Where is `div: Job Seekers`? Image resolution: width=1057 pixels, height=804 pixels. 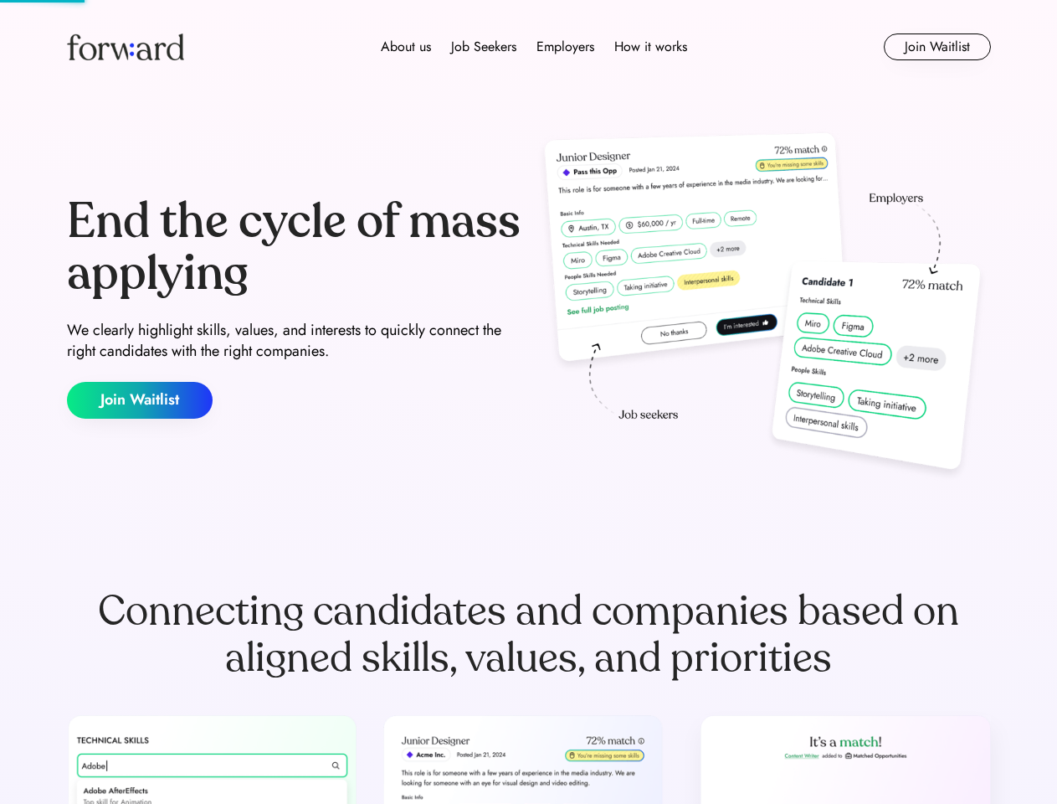 div: Job Seekers is located at coordinates (484, 47).